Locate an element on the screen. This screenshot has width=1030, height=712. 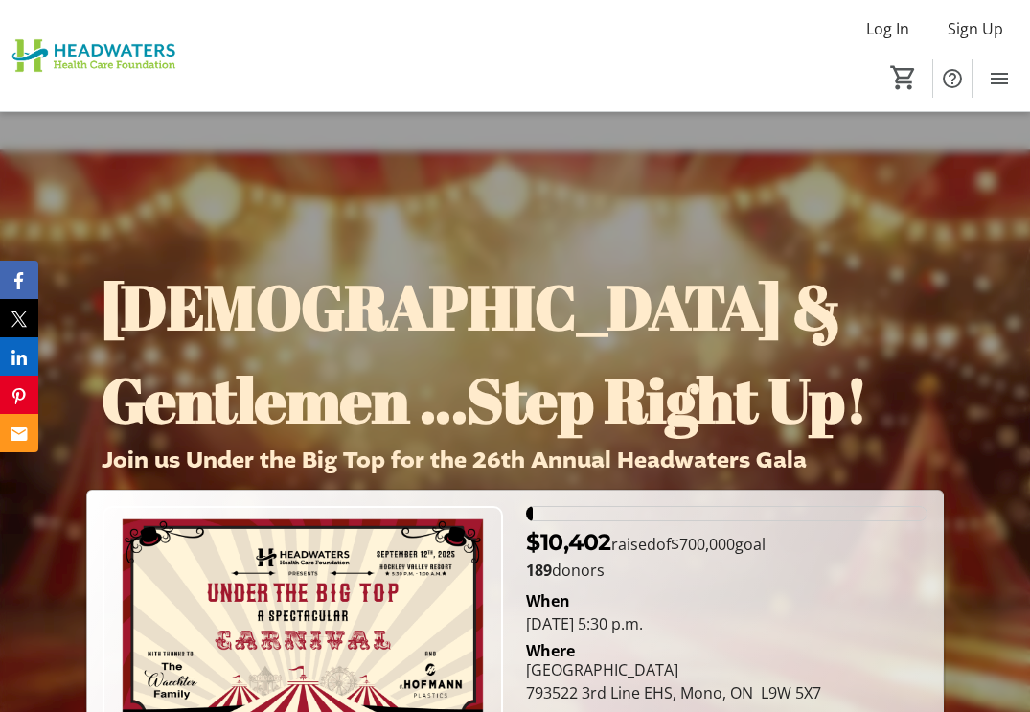
span: Join us Under the Big Top for the 26th Annual Headwaters Gala is located at coordinates (454, 460).